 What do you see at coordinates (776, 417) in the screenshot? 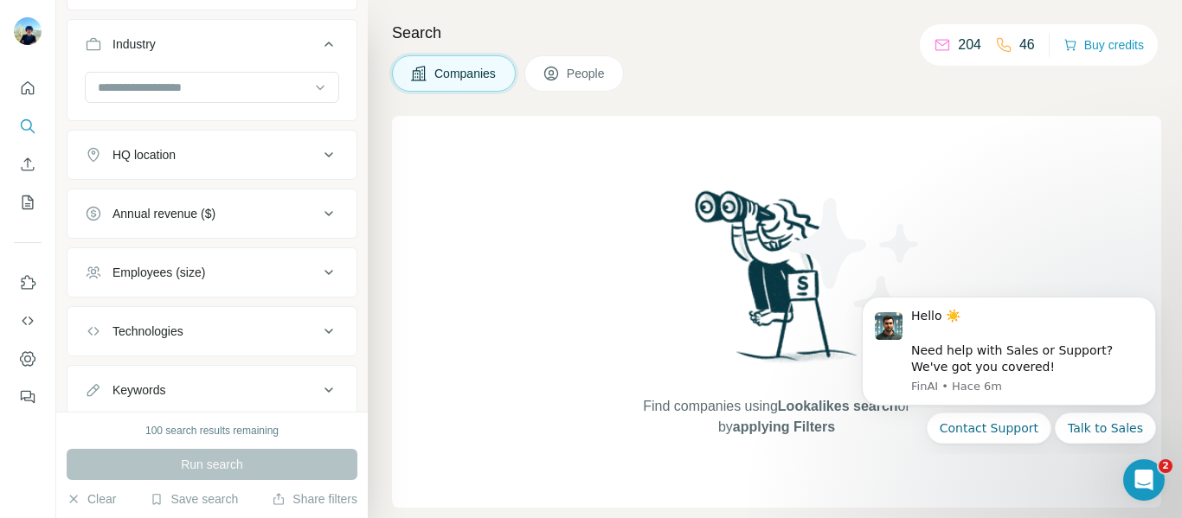
I see `span: Find companies using or by` at bounding box center [776, 417].